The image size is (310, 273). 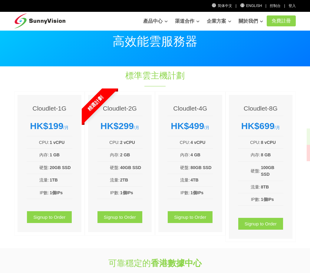 I want to click on b: 8 vCPU, so click(x=268, y=142).